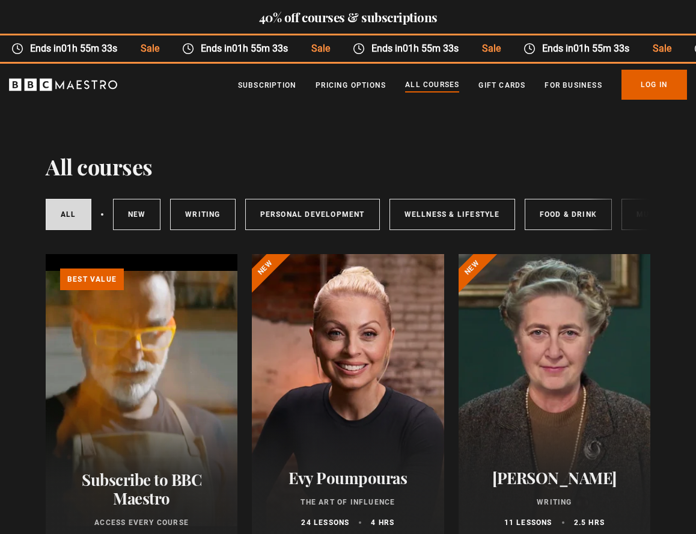  I want to click on p: Best value, so click(92, 279).